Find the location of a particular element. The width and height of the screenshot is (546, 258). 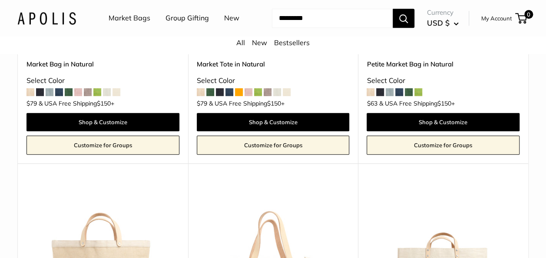

a: Petite Market Bag in Natural is located at coordinates (443, 64).